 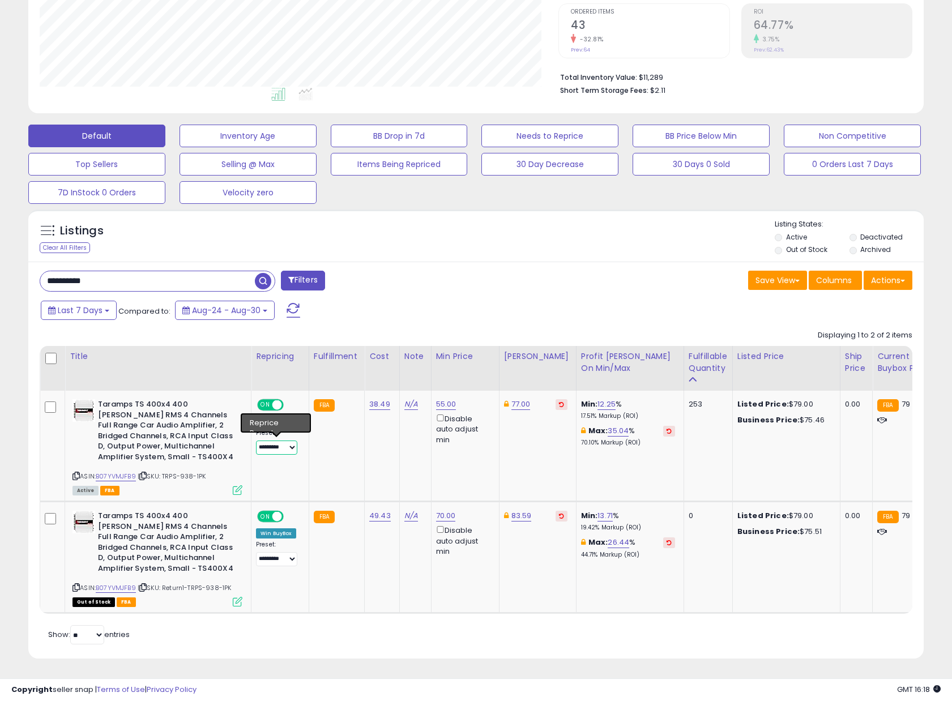 What do you see at coordinates (581, 50) in the screenshot?
I see `small: Prev: 64` at bounding box center [581, 50].